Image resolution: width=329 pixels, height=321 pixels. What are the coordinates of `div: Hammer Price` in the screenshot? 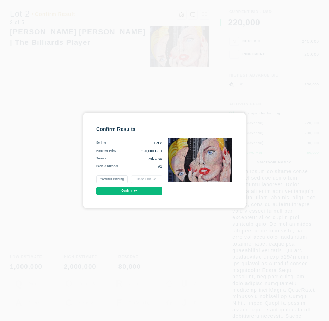 It's located at (106, 151).